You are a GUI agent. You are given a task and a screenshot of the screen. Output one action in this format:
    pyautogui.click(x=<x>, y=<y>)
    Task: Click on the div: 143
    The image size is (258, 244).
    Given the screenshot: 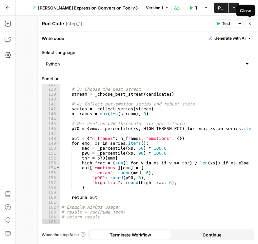 What is the action you would take?
    pyautogui.click(x=51, y=114)
    